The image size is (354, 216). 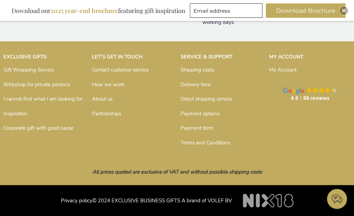 What do you see at coordinates (286, 57) in the screenshot?
I see `strong: MY ACCOUNT` at bounding box center [286, 57].